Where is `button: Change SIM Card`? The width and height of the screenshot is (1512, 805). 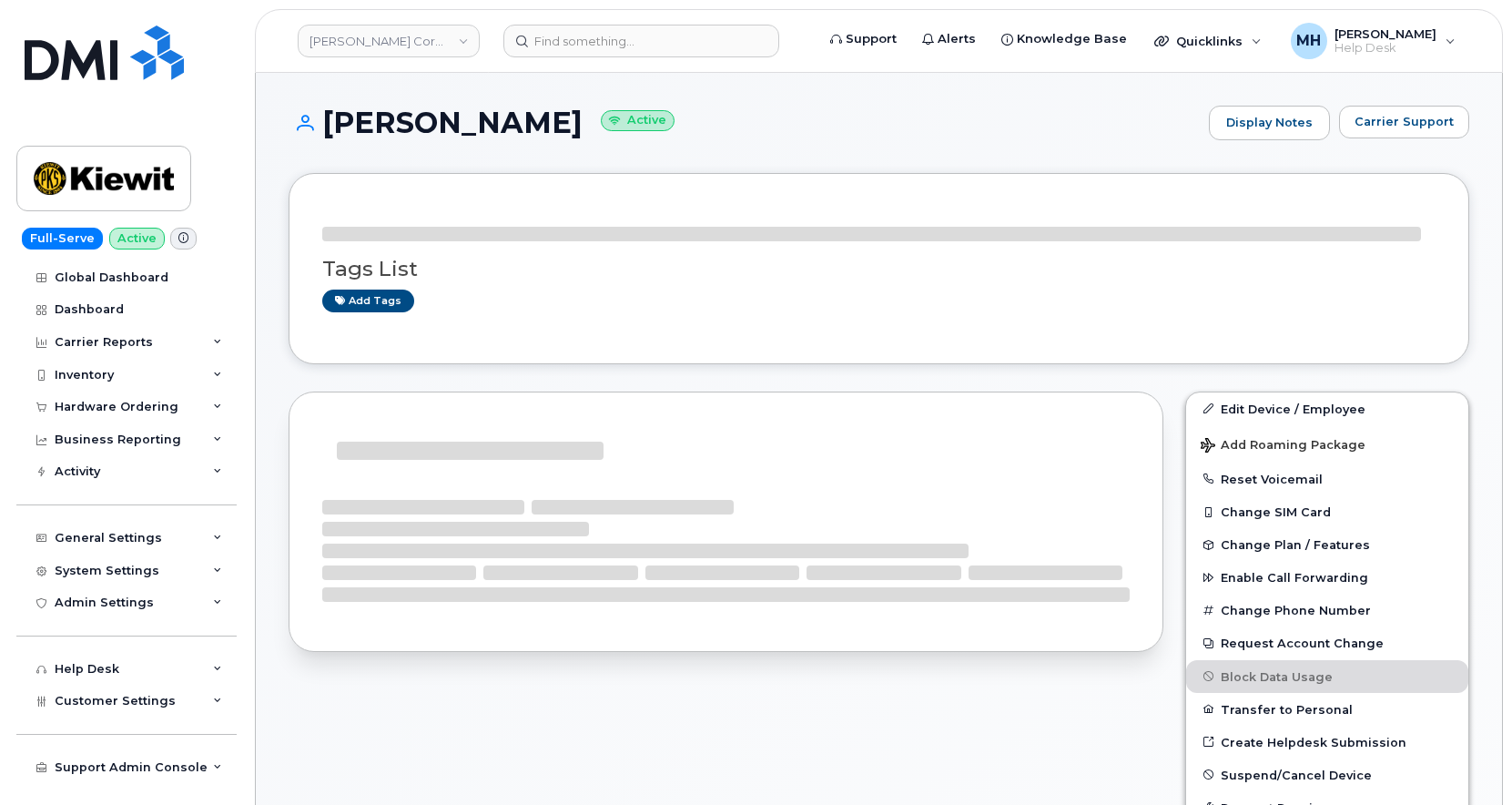 button: Change SIM Card is located at coordinates (1327, 512).